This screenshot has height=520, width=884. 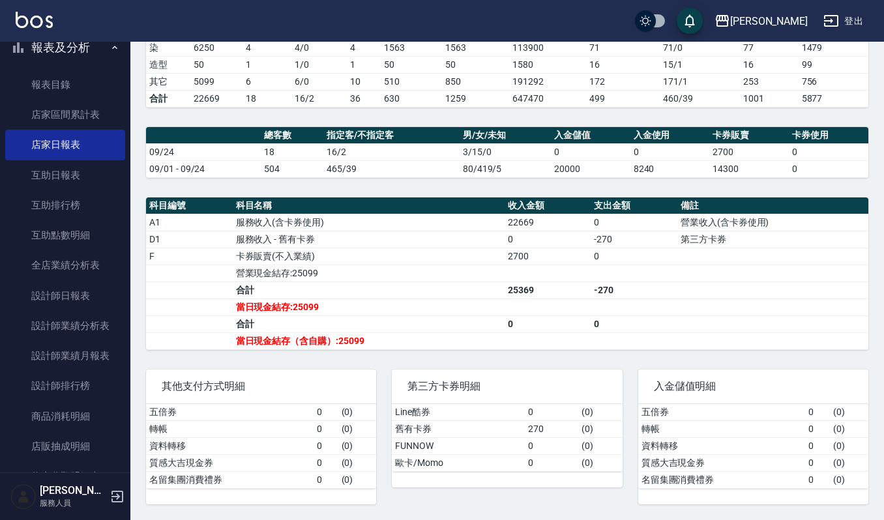 What do you see at coordinates (267, 48) in the screenshot?
I see `td: 4` at bounding box center [267, 48].